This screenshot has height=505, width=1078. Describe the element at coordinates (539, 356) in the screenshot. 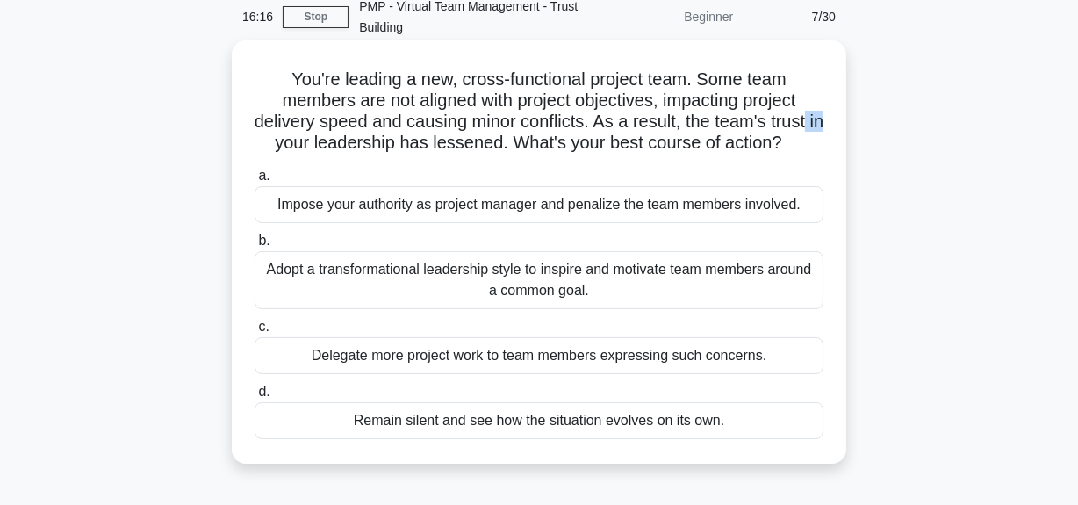

I see `div: Delegate more project work to team members expressing such concerns.` at that location.